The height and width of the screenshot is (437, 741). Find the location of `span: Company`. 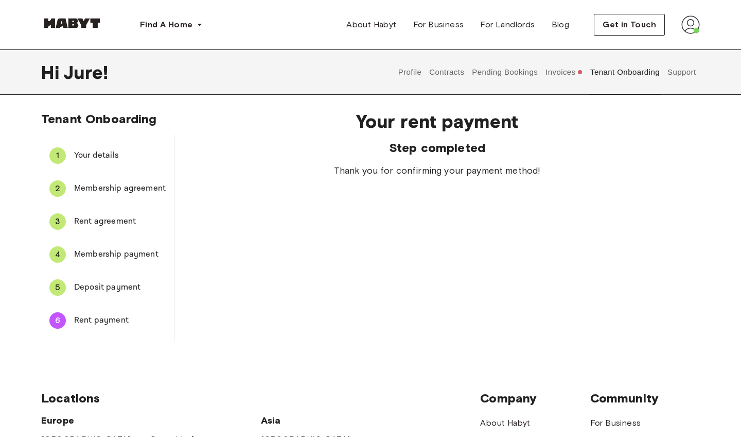

span: Company is located at coordinates (535, 398).